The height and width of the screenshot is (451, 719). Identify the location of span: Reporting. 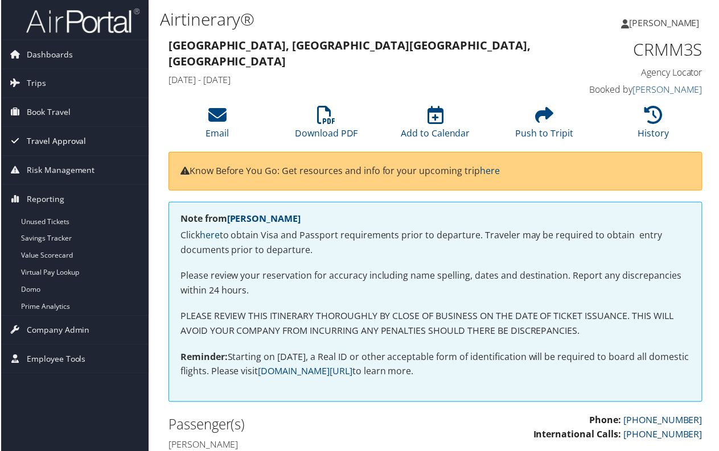
(44, 200).